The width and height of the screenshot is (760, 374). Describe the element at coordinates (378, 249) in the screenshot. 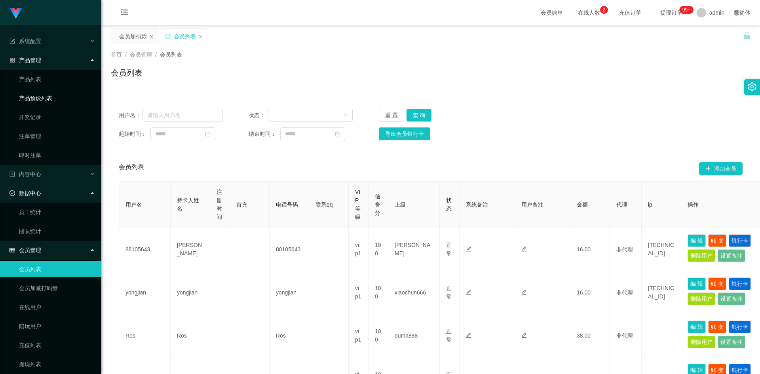

I see `td: 100` at that location.